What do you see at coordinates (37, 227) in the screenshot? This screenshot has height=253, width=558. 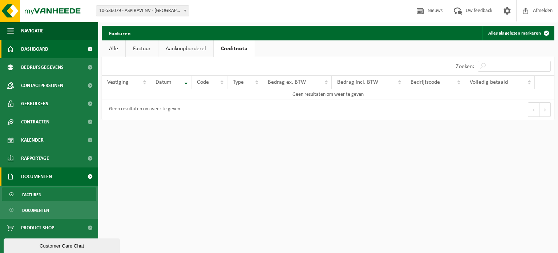 I see `span: Product Shop` at bounding box center [37, 227].